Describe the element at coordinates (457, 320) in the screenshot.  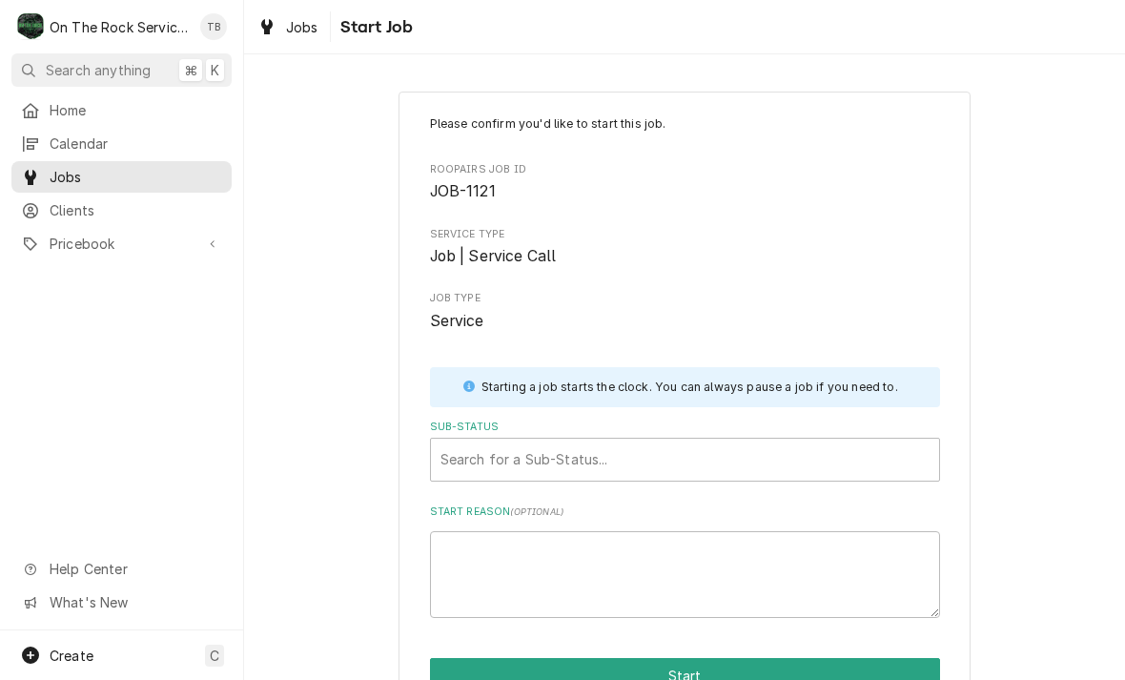
I see `span: Service` at that location.